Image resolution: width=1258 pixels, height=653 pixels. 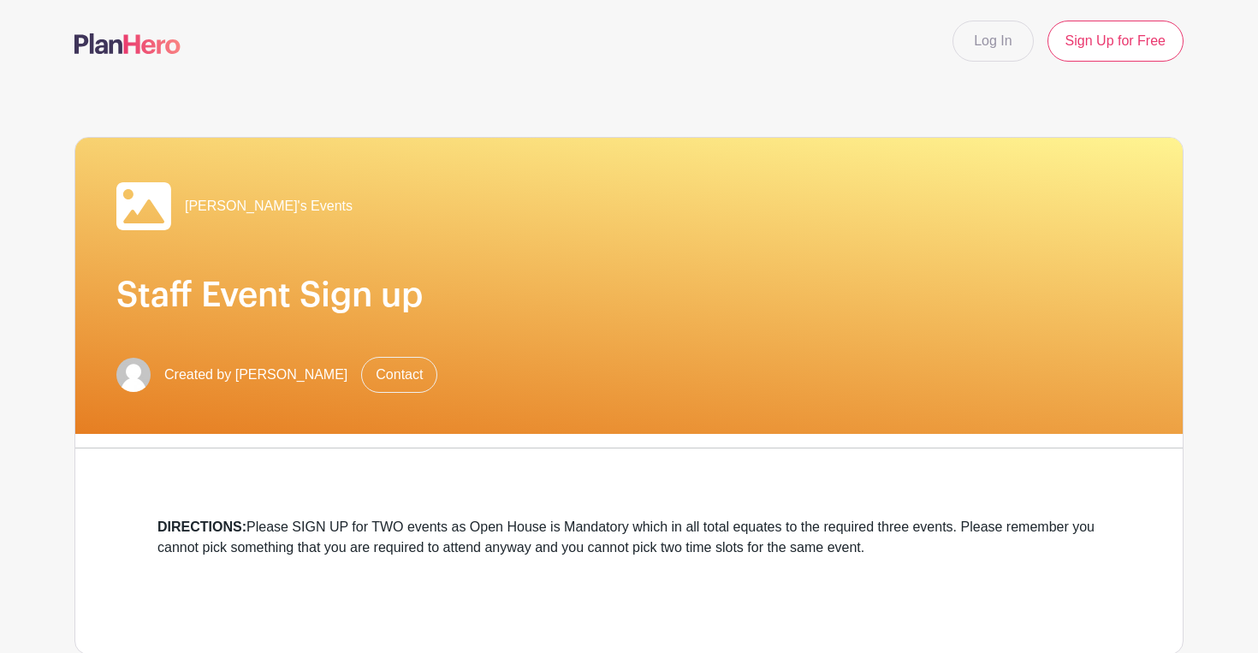 I want to click on img: default-ce2991bfa6775e67f084385cd625a349d9dcbb7a52a09fb2fda1e96e2d18dcdb.png, so click(x=134, y=375).